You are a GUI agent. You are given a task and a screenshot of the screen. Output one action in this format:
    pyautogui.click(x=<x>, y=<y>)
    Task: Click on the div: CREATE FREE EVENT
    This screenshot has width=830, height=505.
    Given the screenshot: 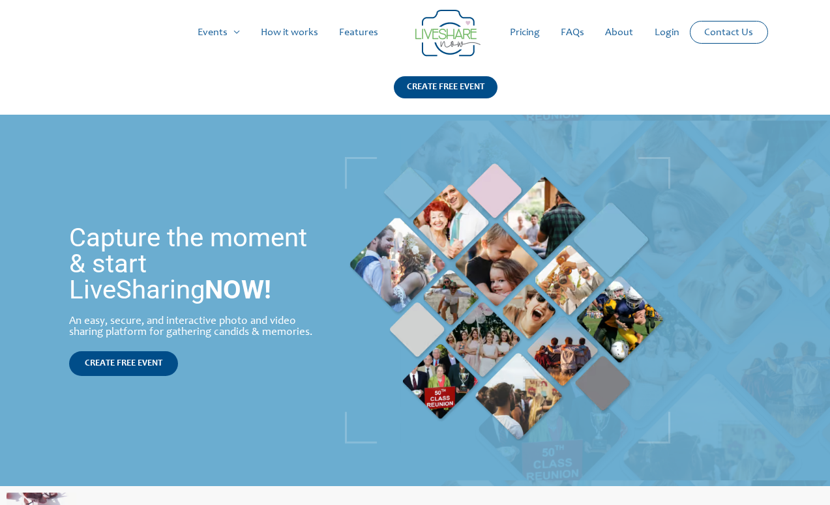 What is the action you would take?
    pyautogui.click(x=445, y=87)
    